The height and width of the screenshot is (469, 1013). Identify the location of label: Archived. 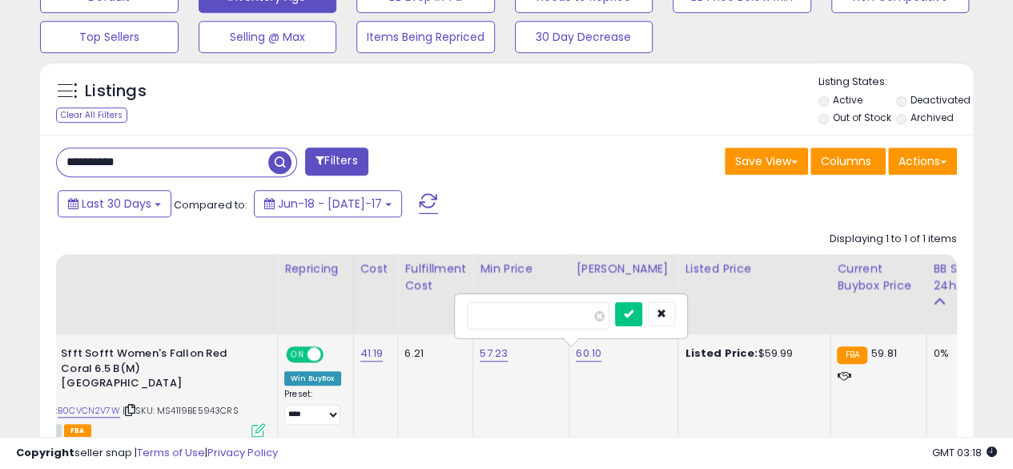
(932, 117).